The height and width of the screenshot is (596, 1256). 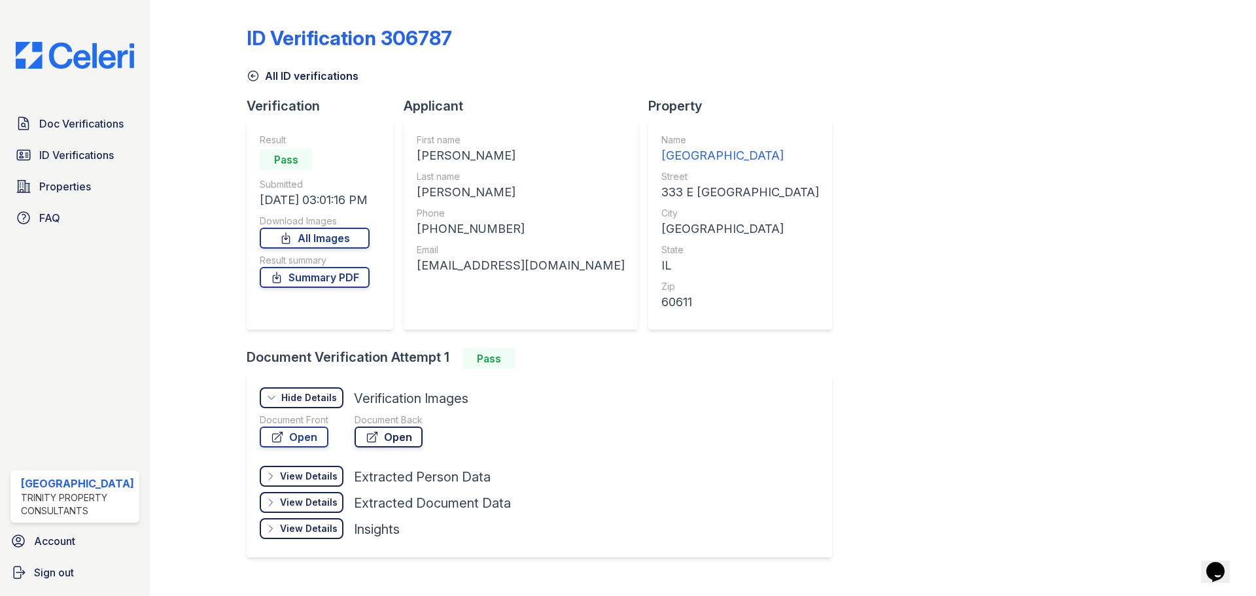 What do you see at coordinates (75, 124) in the screenshot?
I see `a: Doc Verifications` at bounding box center [75, 124].